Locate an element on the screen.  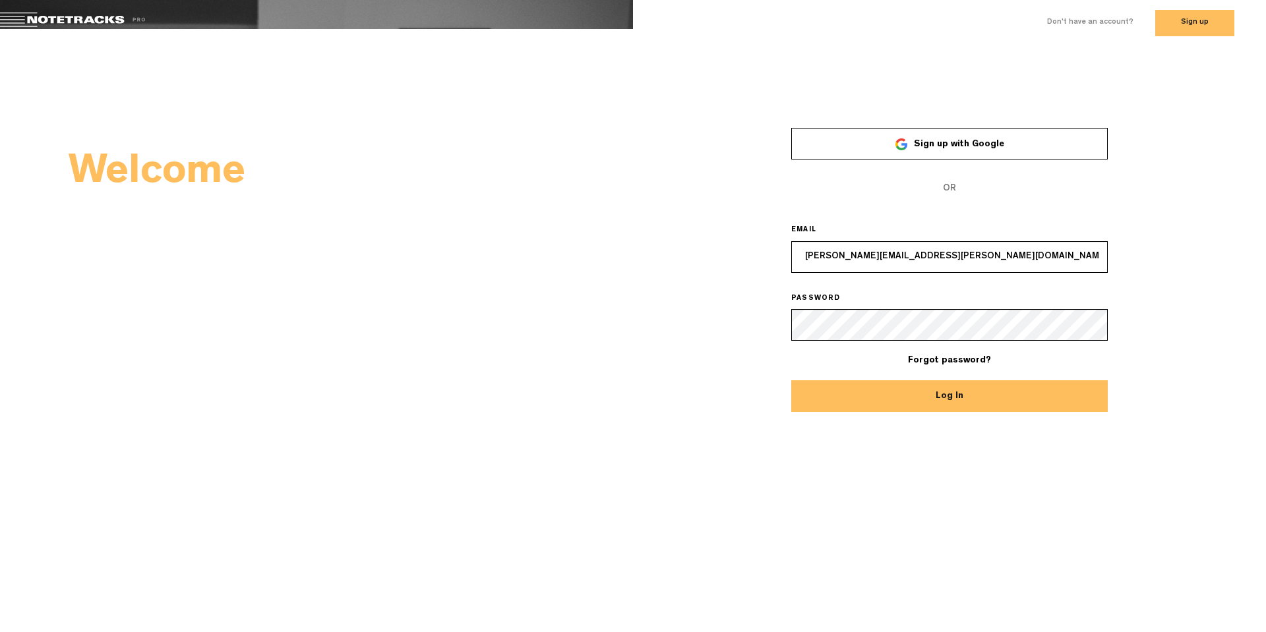
input: Email is located at coordinates (949, 257).